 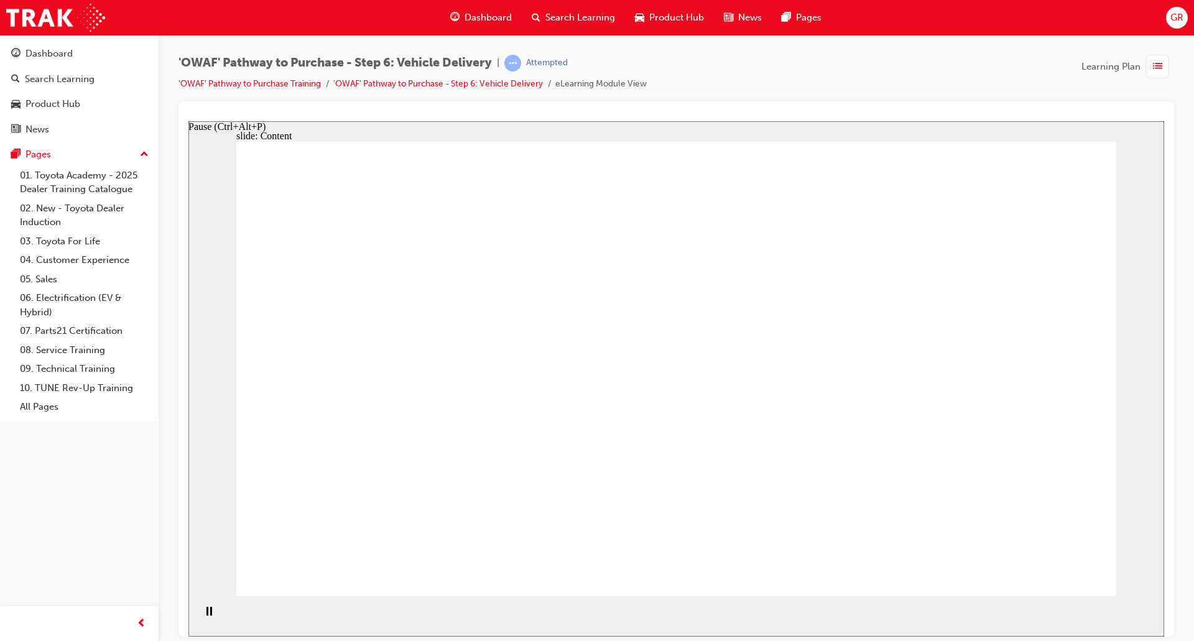 What do you see at coordinates (249, 83) in the screenshot?
I see `a: 'OWAF' Pathway to Purchase Training` at bounding box center [249, 83].